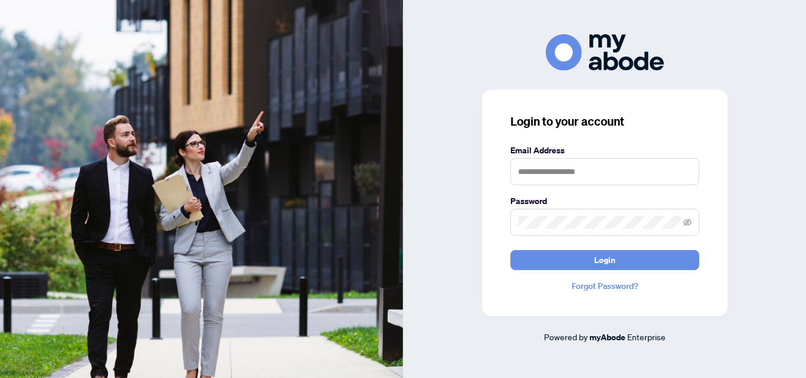 The width and height of the screenshot is (806, 378). Describe the element at coordinates (605, 122) in the screenshot. I see `h3: Login to your account` at that location.